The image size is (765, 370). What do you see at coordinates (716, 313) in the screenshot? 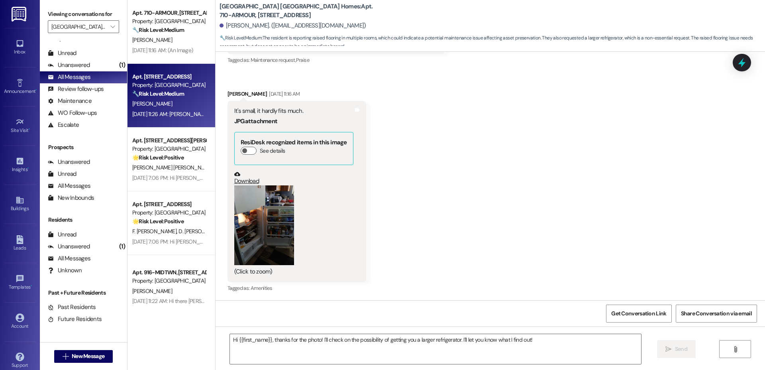
I see `button: Share Conversation via email` at bounding box center [716, 313].